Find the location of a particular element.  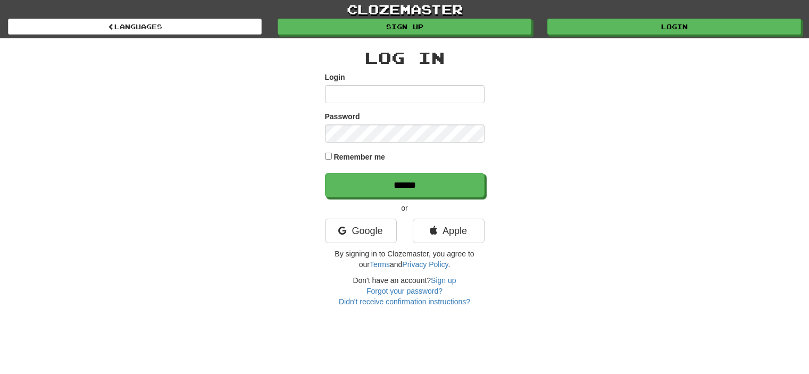

p: By signing in to Clozemaster, you agree to our and . is located at coordinates (405, 259).